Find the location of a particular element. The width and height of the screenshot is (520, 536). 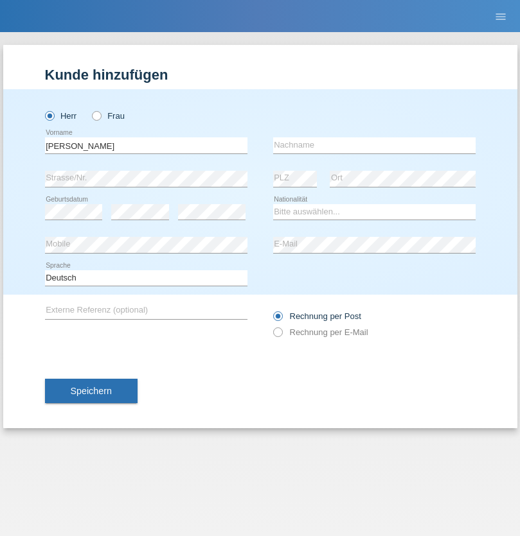

input: Herr is located at coordinates (49, 115).